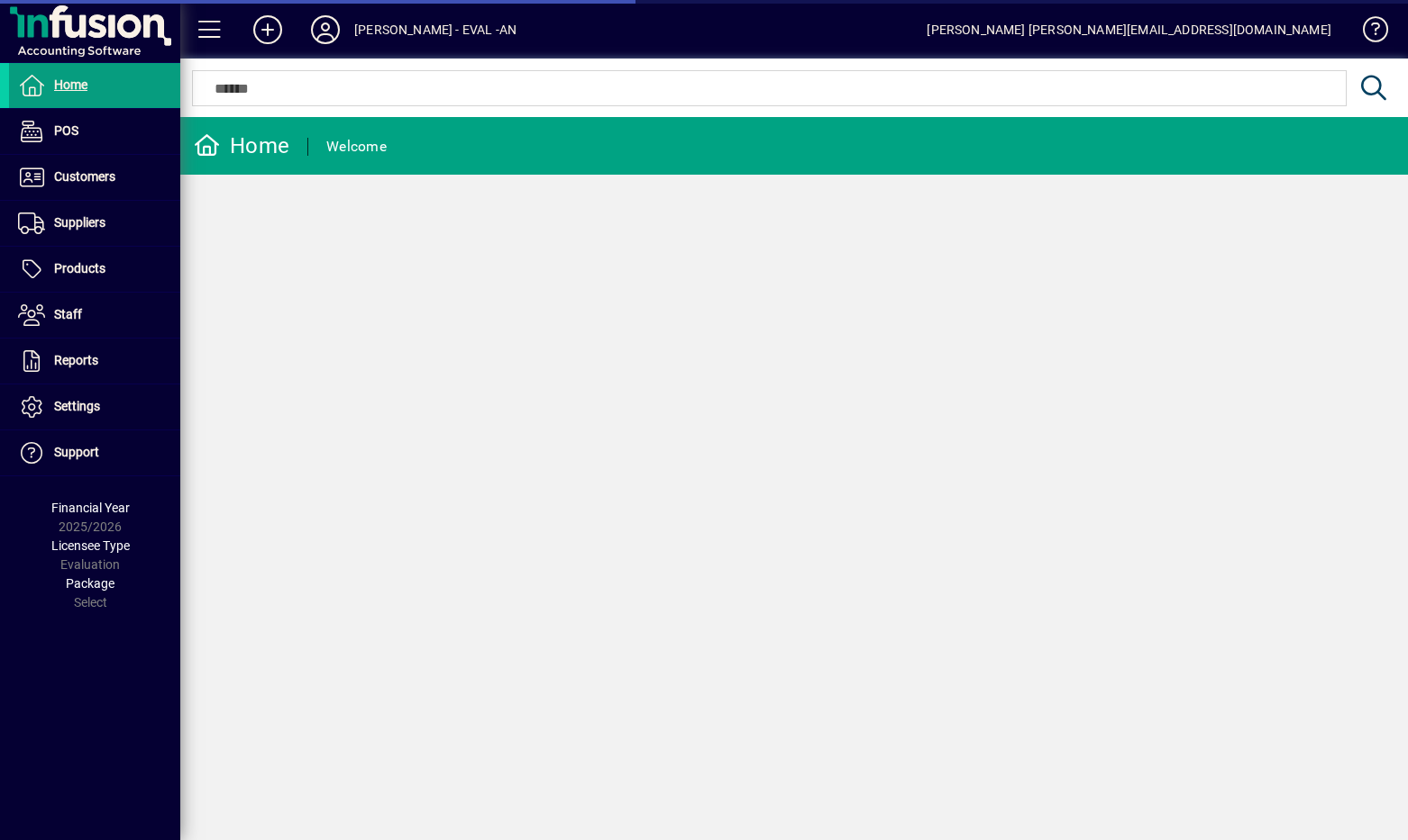 Image resolution: width=1408 pixels, height=840 pixels. I want to click on span: POS, so click(66, 130).